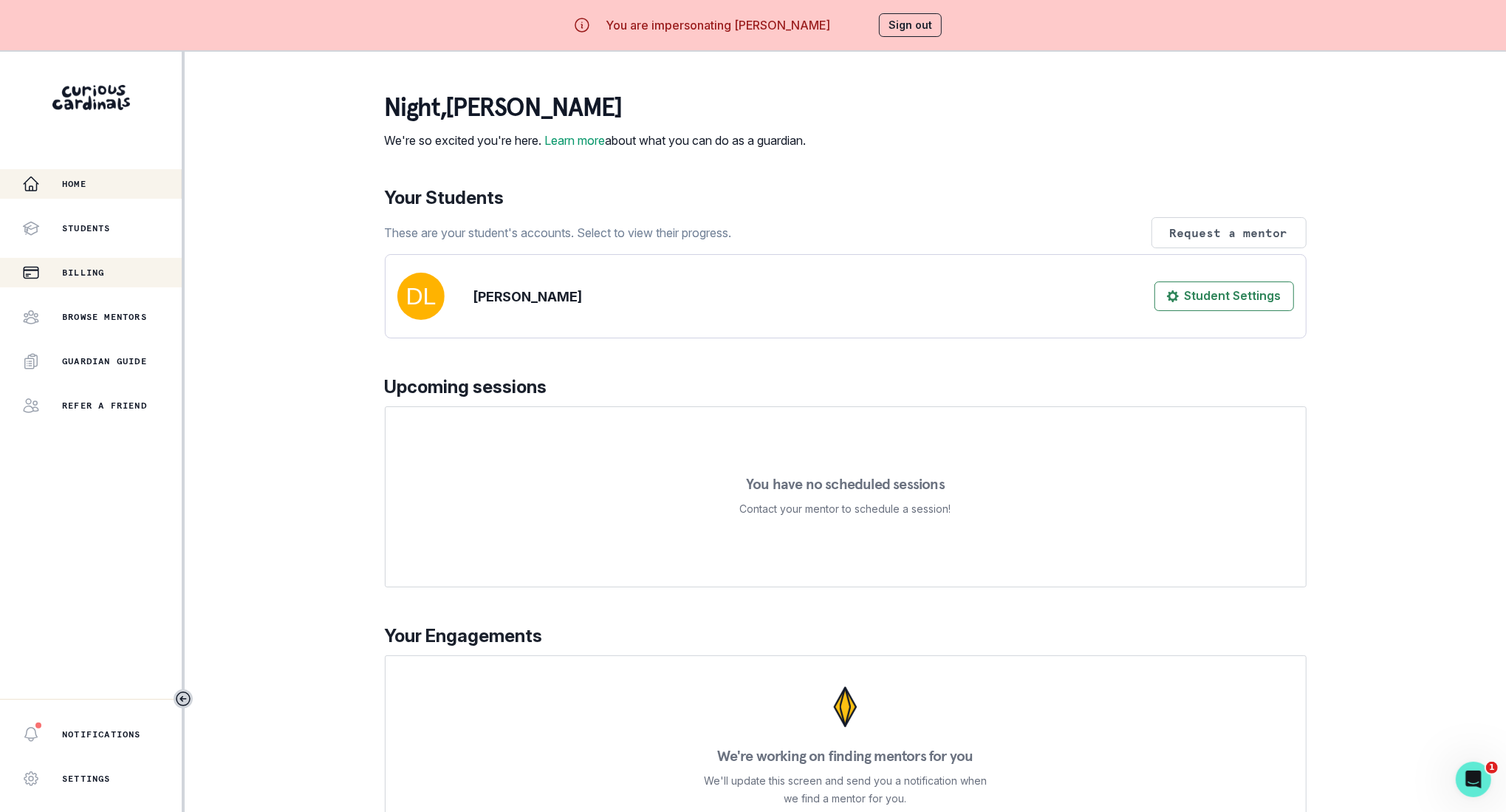 The image size is (1506, 812). Describe the element at coordinates (845, 755) in the screenshot. I see `p: We're working on finding mentors for you` at that location.